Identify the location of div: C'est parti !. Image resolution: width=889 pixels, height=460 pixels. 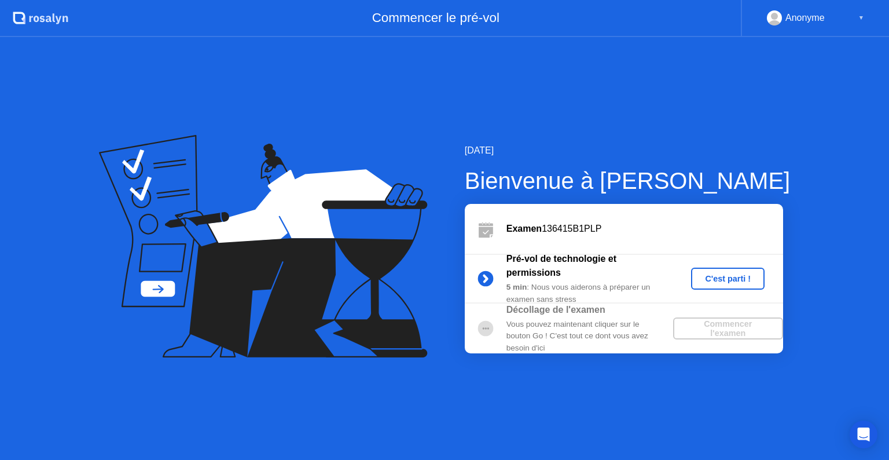
(728, 278).